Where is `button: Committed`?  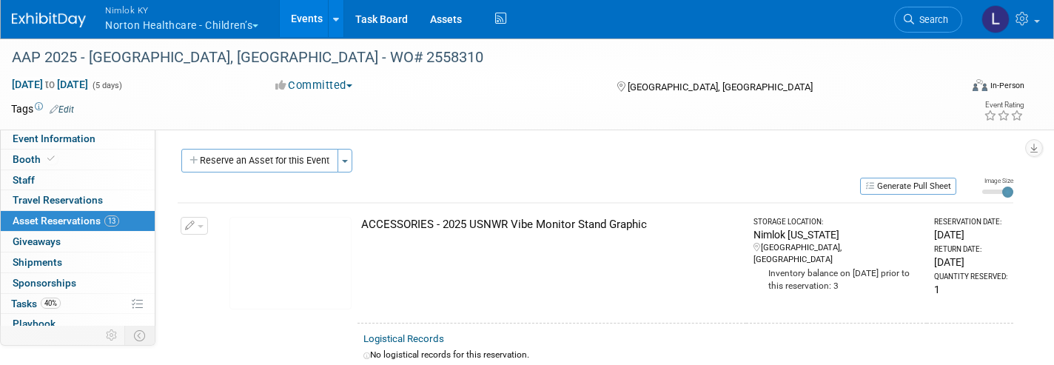 button: Committed is located at coordinates (314, 85).